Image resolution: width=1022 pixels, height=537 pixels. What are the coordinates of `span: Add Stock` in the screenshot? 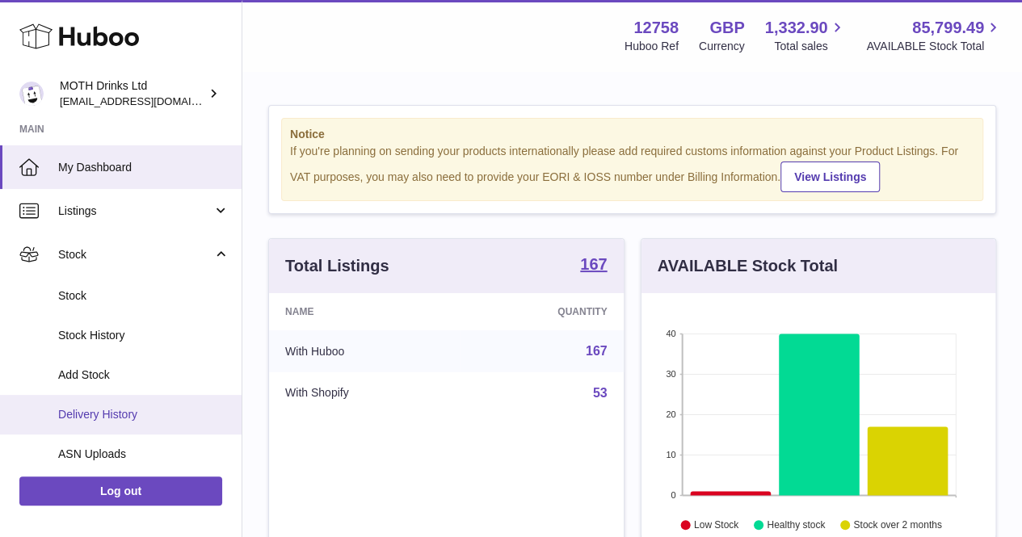 It's located at (144, 375).